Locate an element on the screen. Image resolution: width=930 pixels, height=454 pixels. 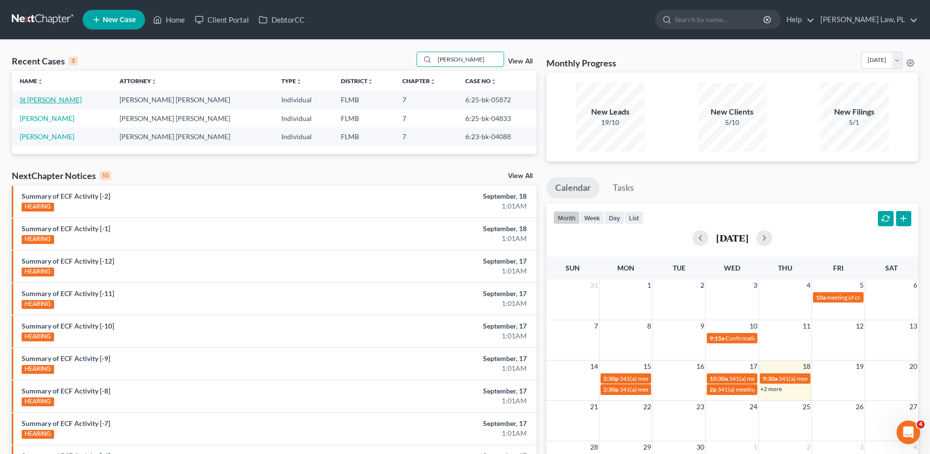
a: Summary of ECF Activity [-2] is located at coordinates (66, 196).